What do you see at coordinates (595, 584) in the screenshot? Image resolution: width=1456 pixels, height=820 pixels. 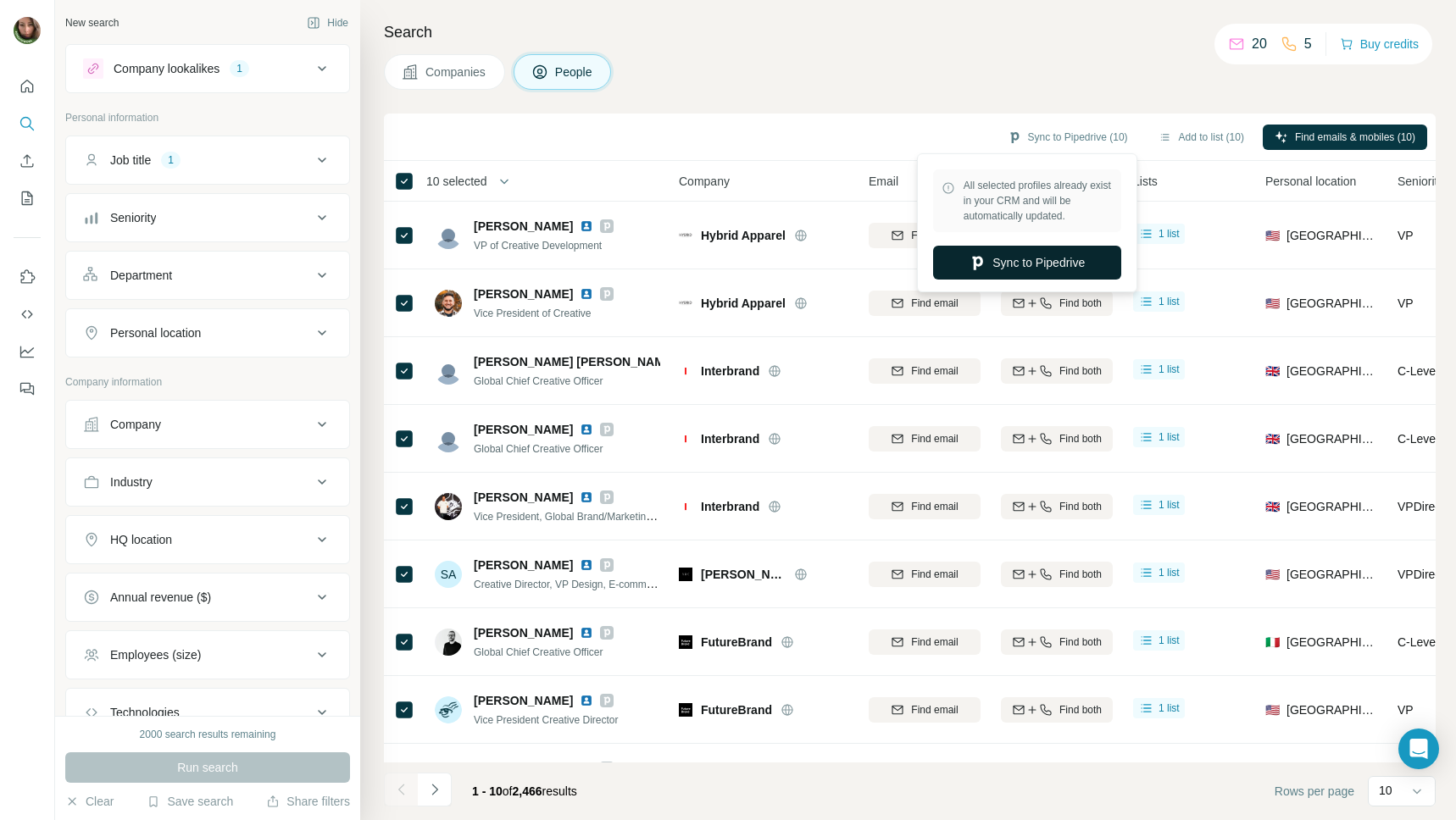 I see `span: Creative Director, VP Design, E-commerce, Marketing` at bounding box center [595, 584].